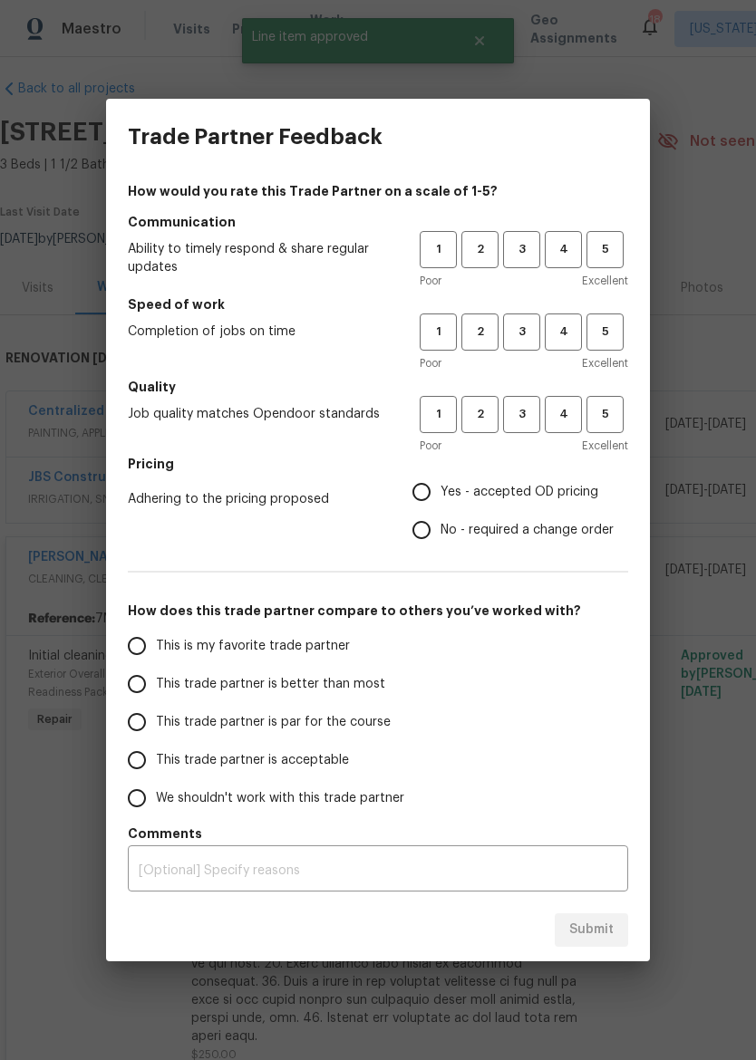 The height and width of the screenshot is (1060, 756). Describe the element at coordinates (519, 492) in the screenshot. I see `span: Yes - accepted OD pricing` at that location.